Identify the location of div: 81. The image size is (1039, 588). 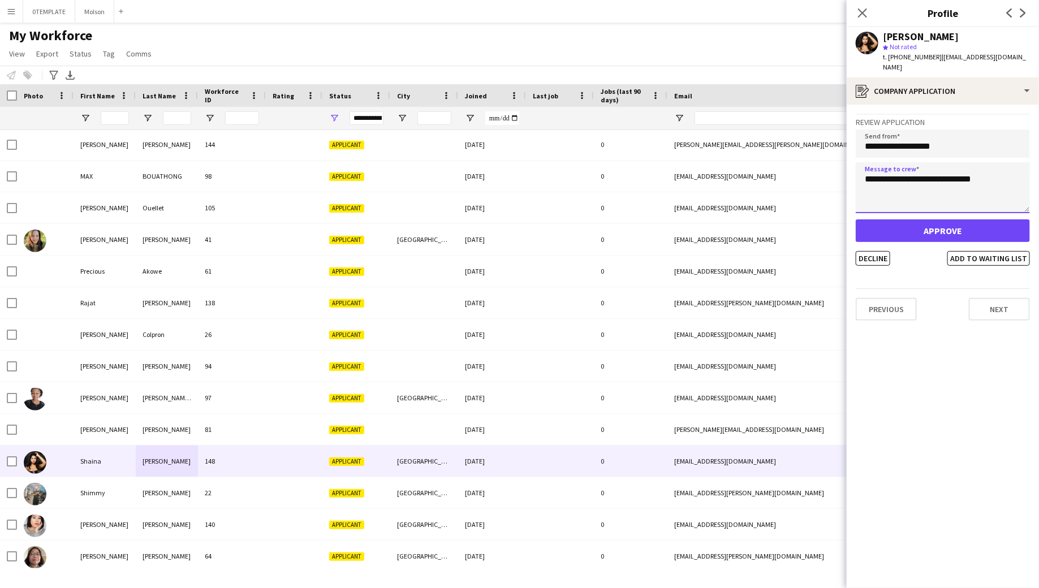
(232, 429).